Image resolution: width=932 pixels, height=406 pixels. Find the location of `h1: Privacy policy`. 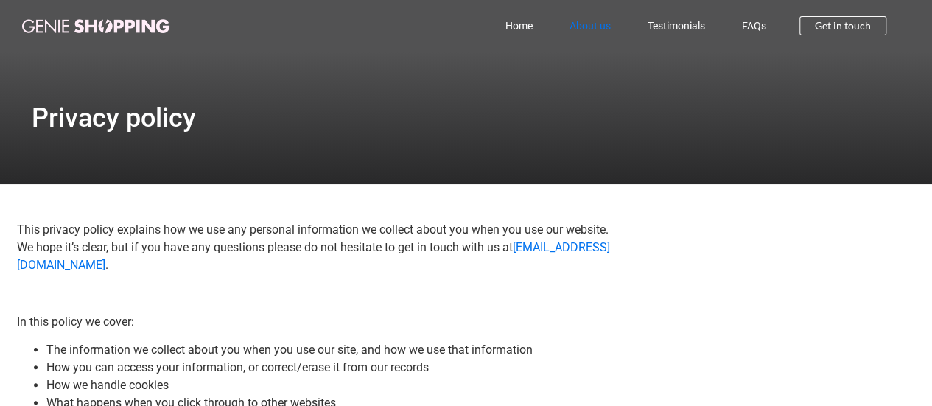

h1: Privacy policy is located at coordinates (466, 118).